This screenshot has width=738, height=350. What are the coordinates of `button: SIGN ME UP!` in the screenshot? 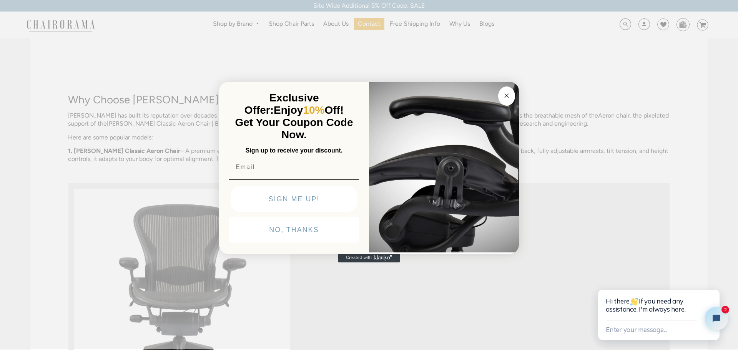 It's located at (294, 199).